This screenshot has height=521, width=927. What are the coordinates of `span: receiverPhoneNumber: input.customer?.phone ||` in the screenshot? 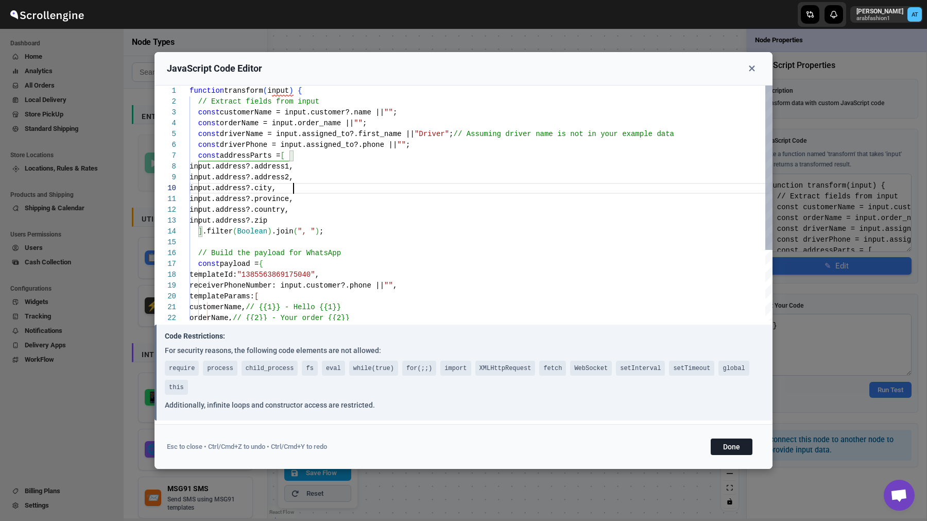 It's located at (287, 285).